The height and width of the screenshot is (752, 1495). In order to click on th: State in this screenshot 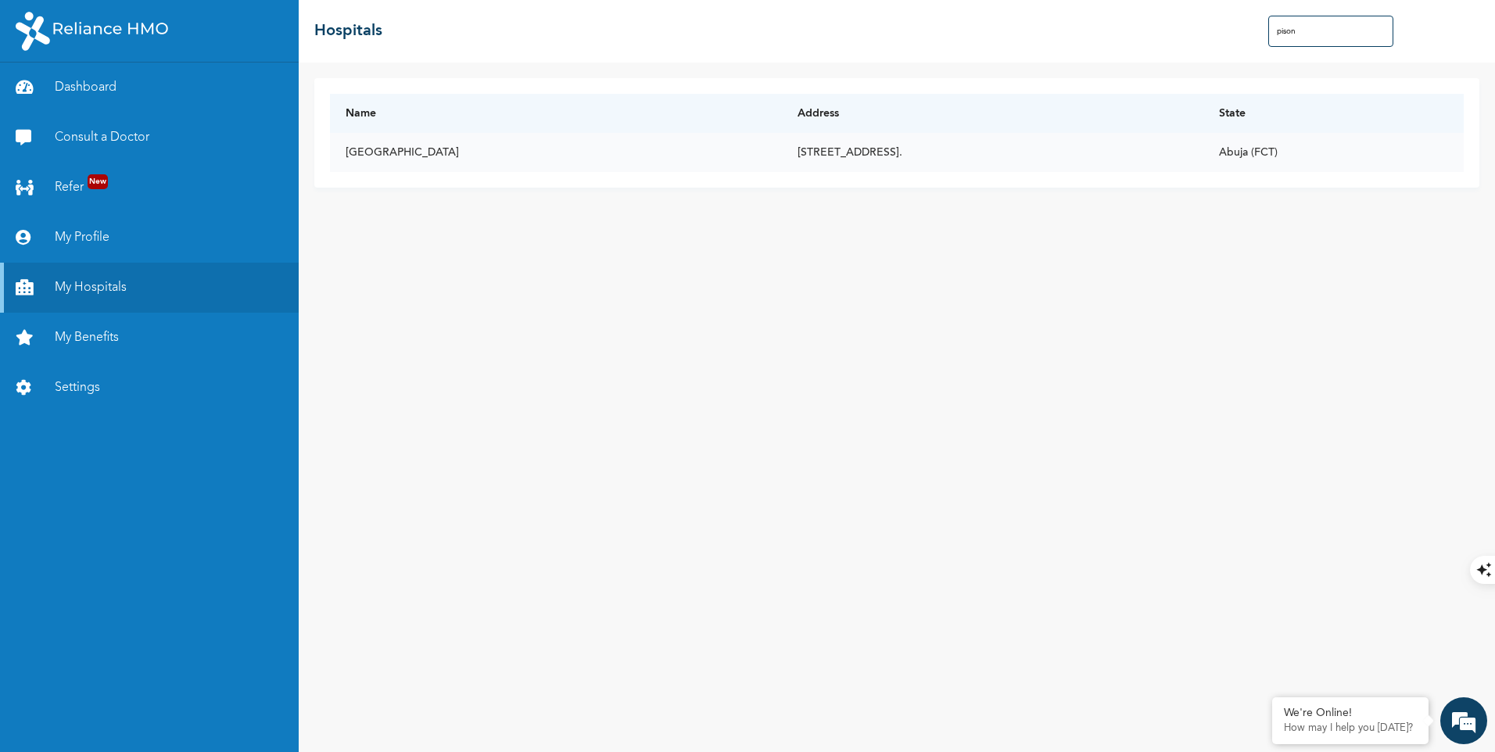, I will do `click(1333, 113)`.